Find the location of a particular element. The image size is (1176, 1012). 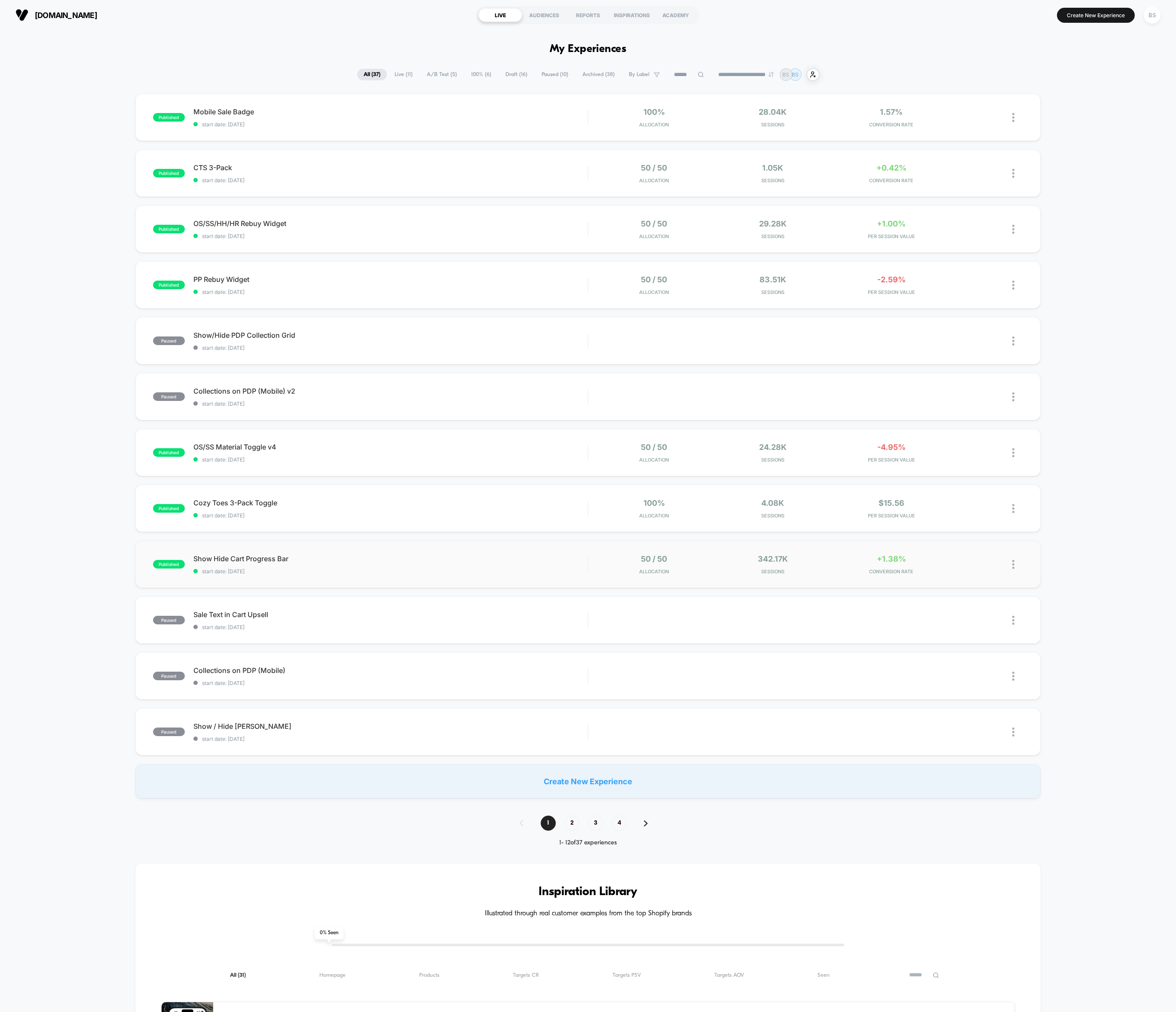

span: 1.57% is located at coordinates (891, 112).